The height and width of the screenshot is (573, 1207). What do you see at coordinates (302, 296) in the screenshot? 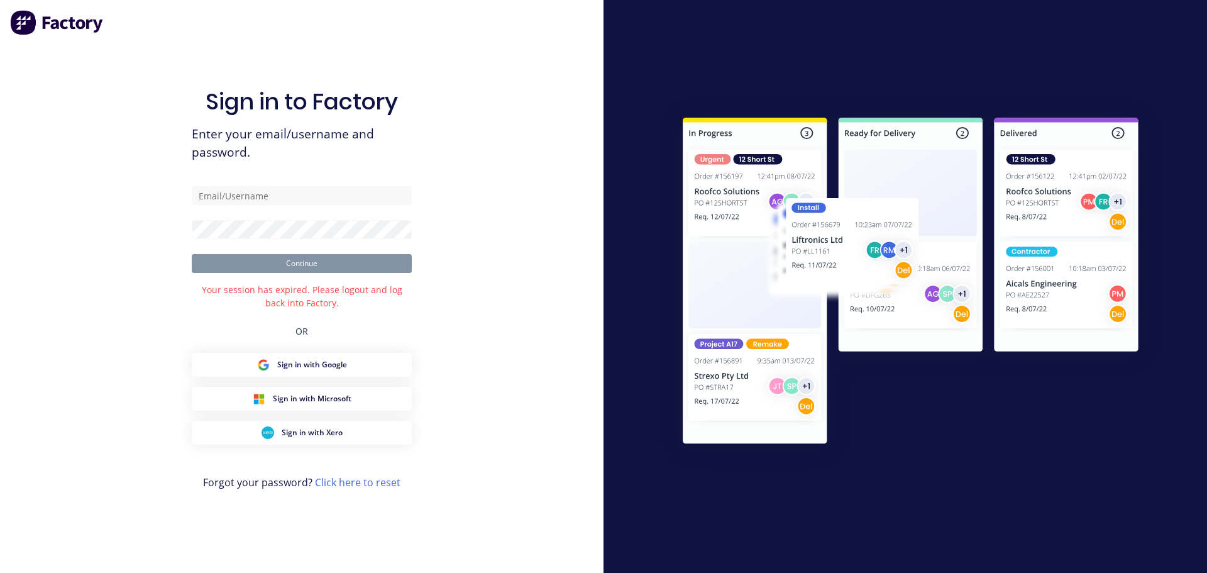
I see `div: Your session has expired. Please logout and log back into Factory.` at bounding box center [302, 296].